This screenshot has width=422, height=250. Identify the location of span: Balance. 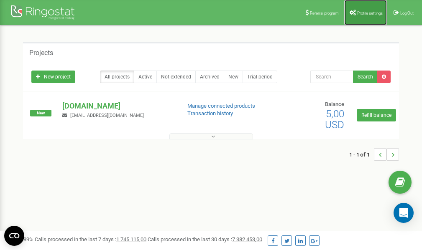
(334, 104).